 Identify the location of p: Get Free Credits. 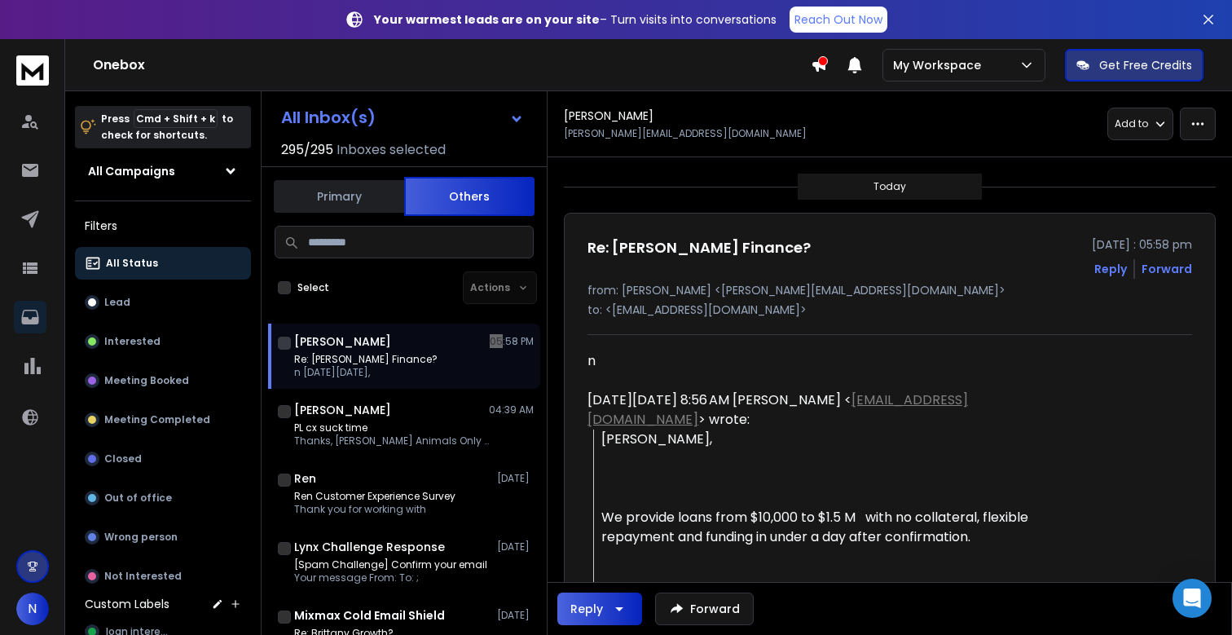
(1146, 65).